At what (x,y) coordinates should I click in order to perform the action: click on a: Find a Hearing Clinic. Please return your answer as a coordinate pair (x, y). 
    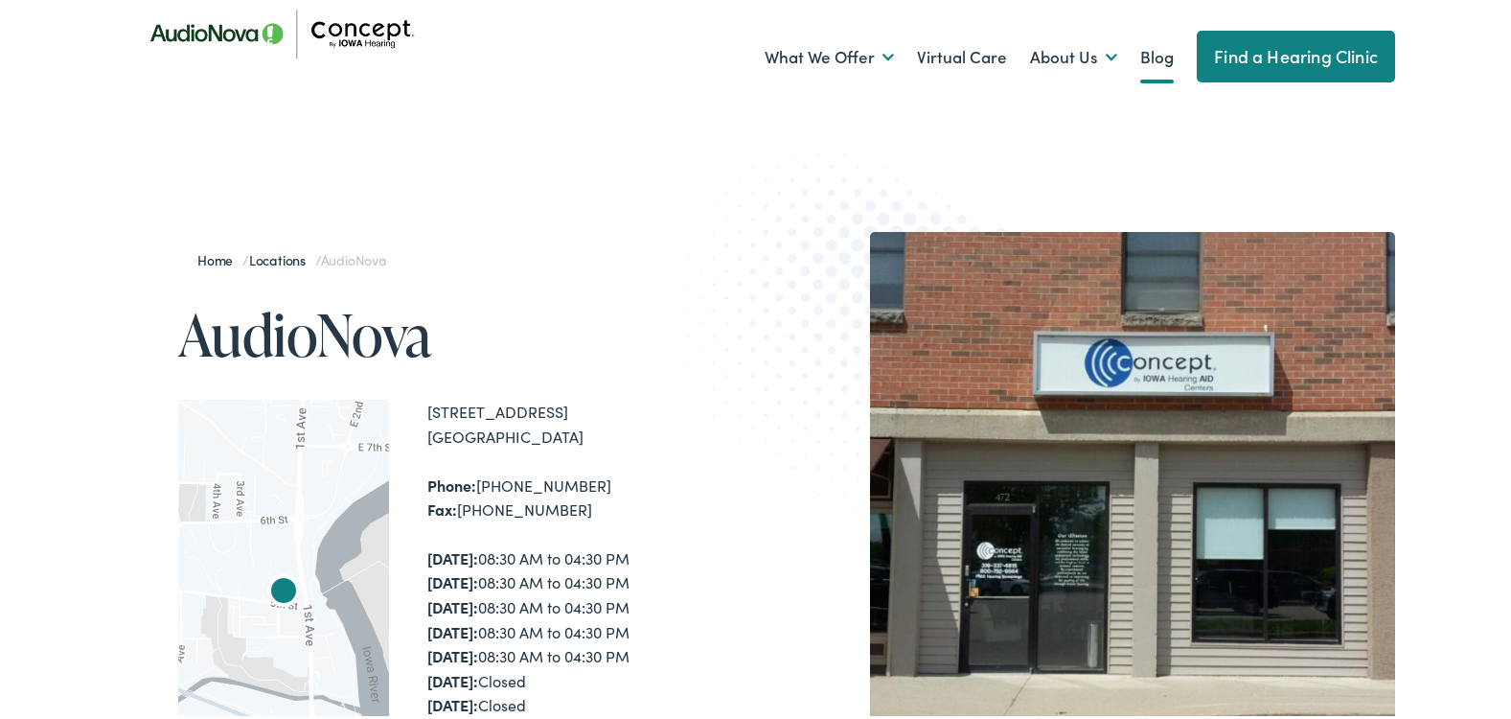
    Looking at the image, I should click on (1295, 53).